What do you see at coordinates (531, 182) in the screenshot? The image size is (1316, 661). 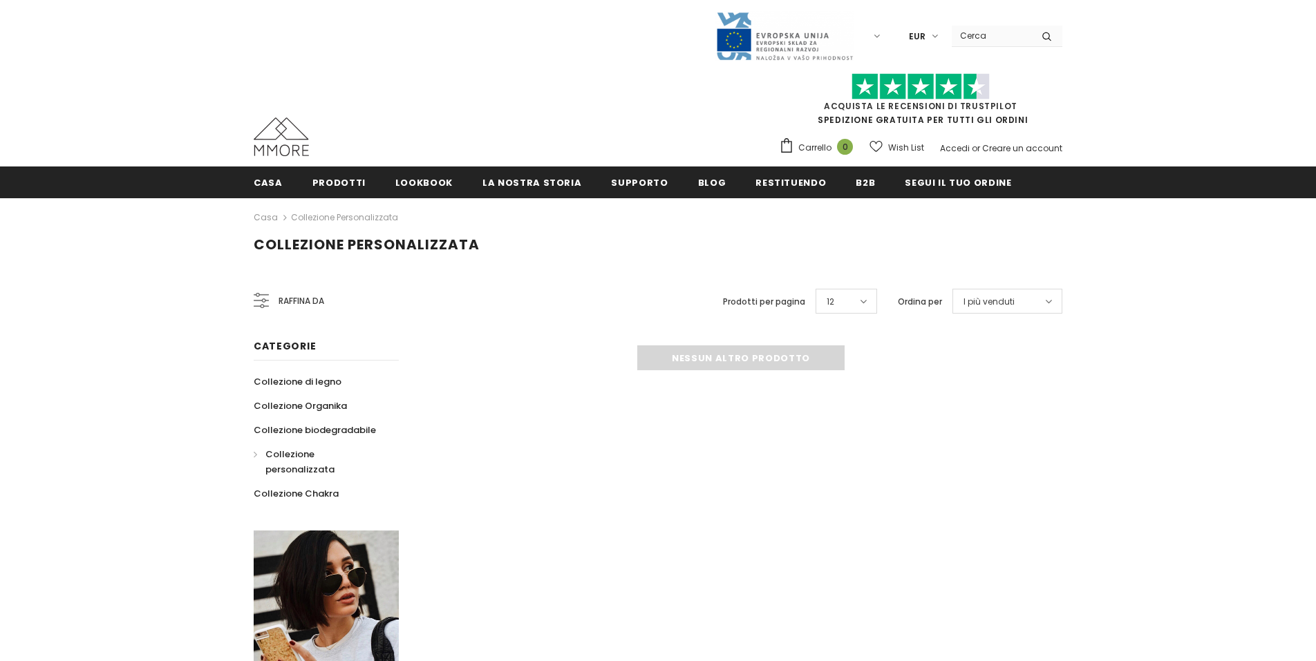 I see `a: La nostra storia` at bounding box center [531, 182].